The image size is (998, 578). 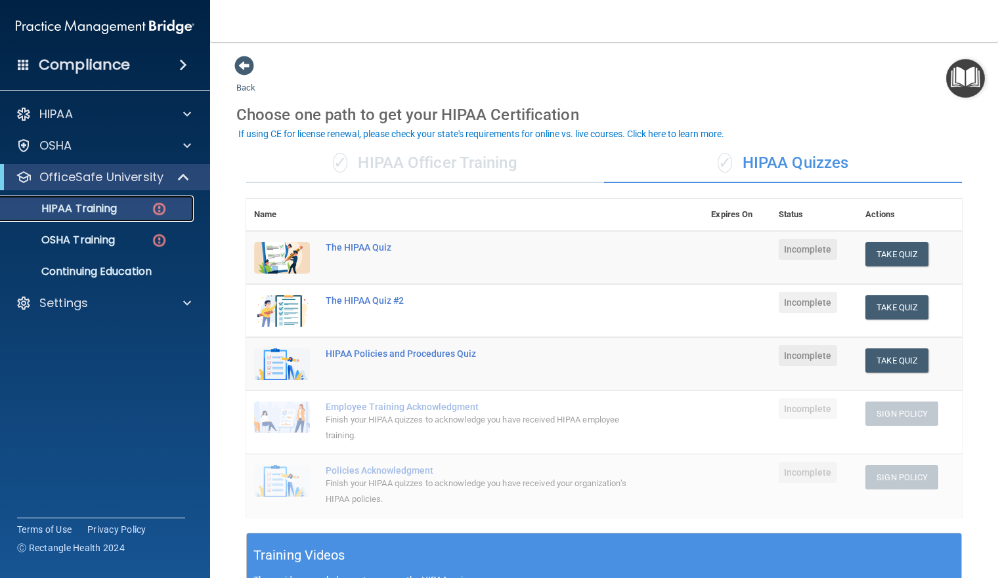 What do you see at coordinates (71, 548) in the screenshot?
I see `span: Ⓒ Rectangle Health 2024` at bounding box center [71, 548].